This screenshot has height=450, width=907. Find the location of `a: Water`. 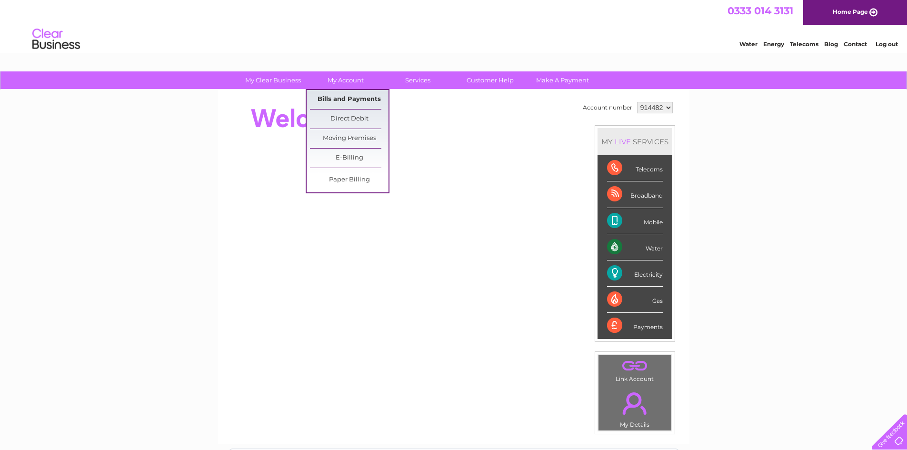

a: Water is located at coordinates (749, 44).